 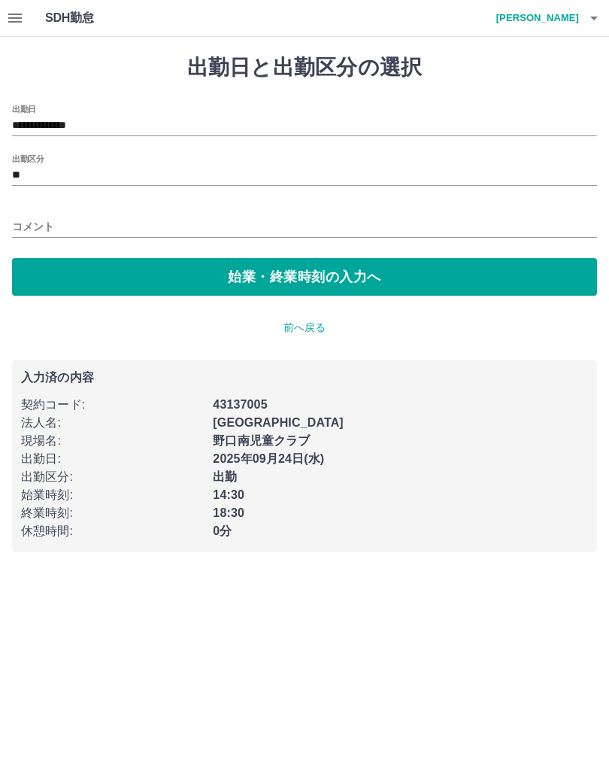 I want to click on b: 18:30, so click(x=229, y=512).